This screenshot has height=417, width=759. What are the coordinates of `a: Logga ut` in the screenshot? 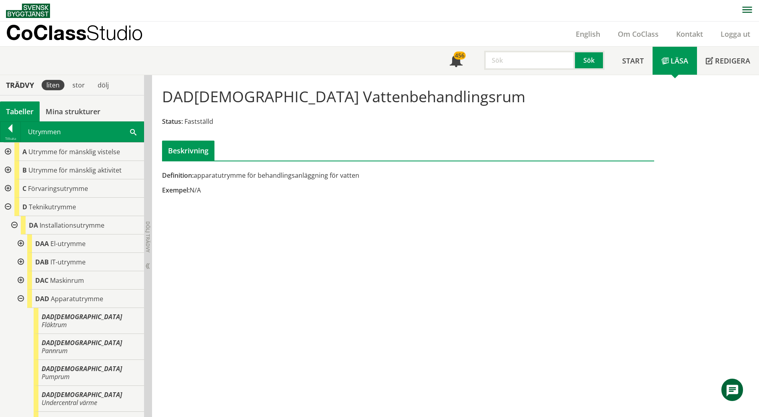 It's located at (735, 34).